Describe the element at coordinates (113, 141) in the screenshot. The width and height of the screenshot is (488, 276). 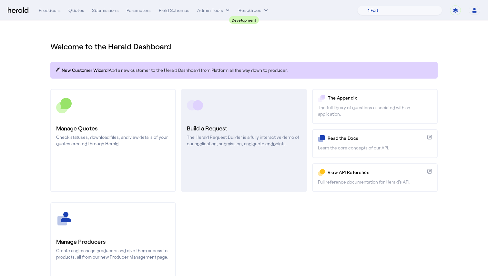
I see `p: Check statuses, download files, and view details of your quotes created through Herald.` at that location.